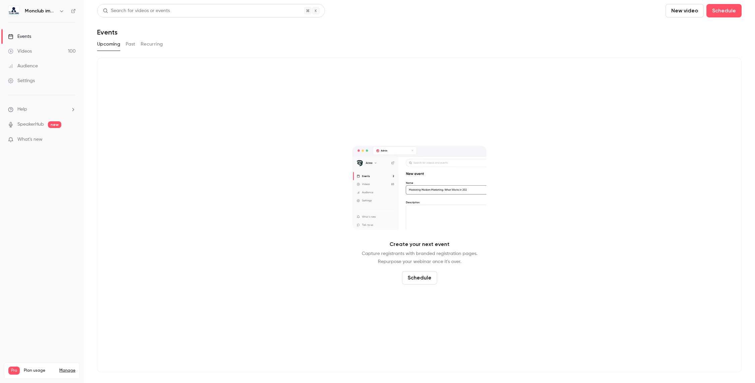  I want to click on a: SpeakerHub, so click(30, 124).